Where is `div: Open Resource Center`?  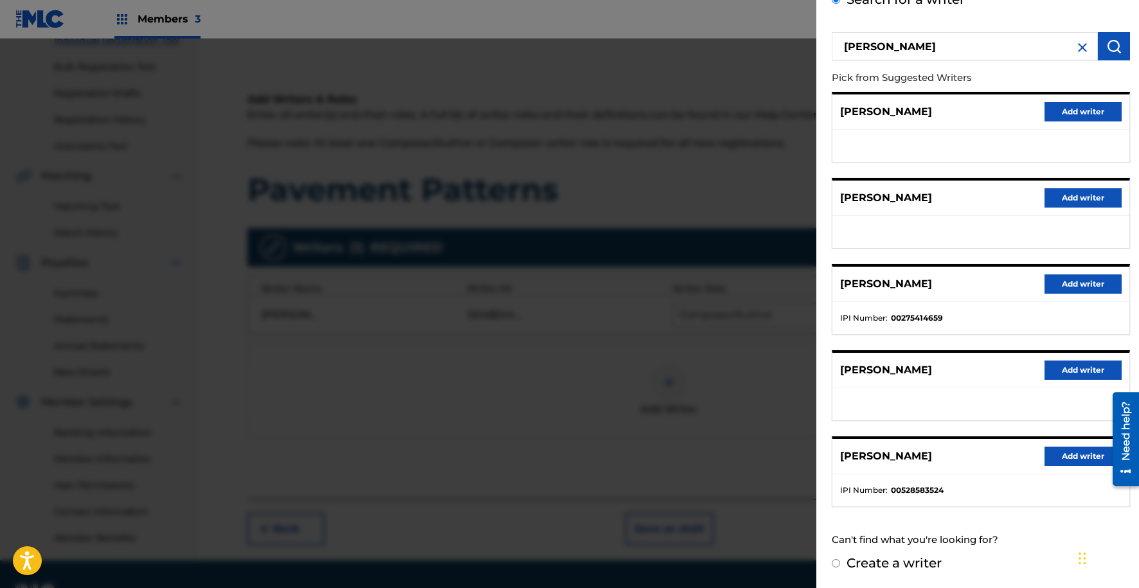
div: Open Resource Center is located at coordinates (22, 51).